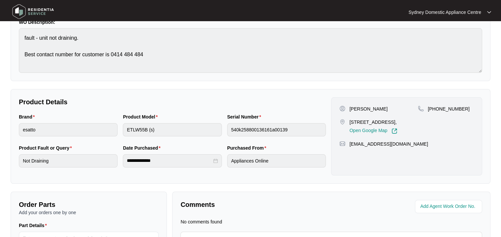  I want to click on a: Open Google Map, so click(373, 131).